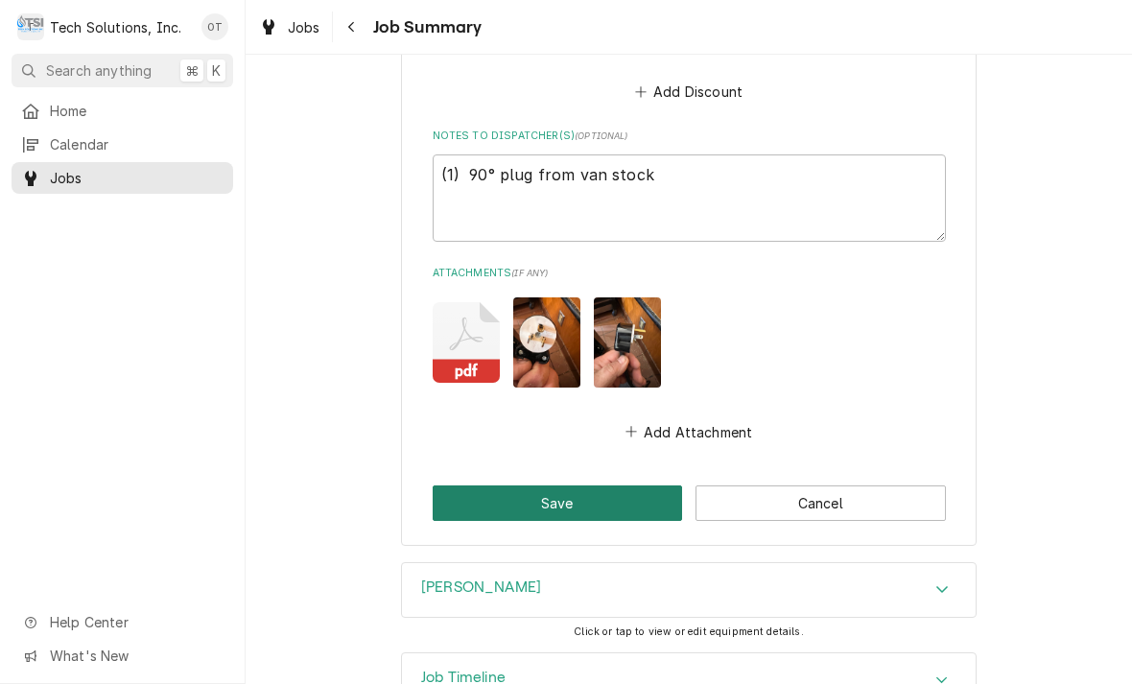  I want to click on a: Home, so click(122, 110).